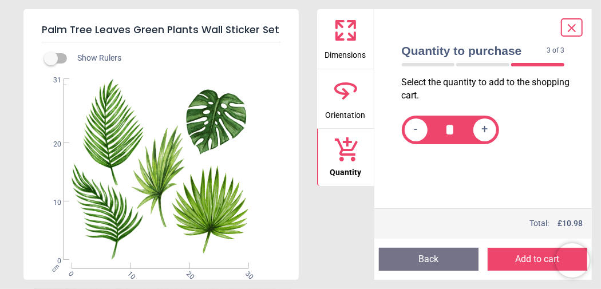 This screenshot has height=289, width=601. I want to click on button: Quantity, so click(345, 157).